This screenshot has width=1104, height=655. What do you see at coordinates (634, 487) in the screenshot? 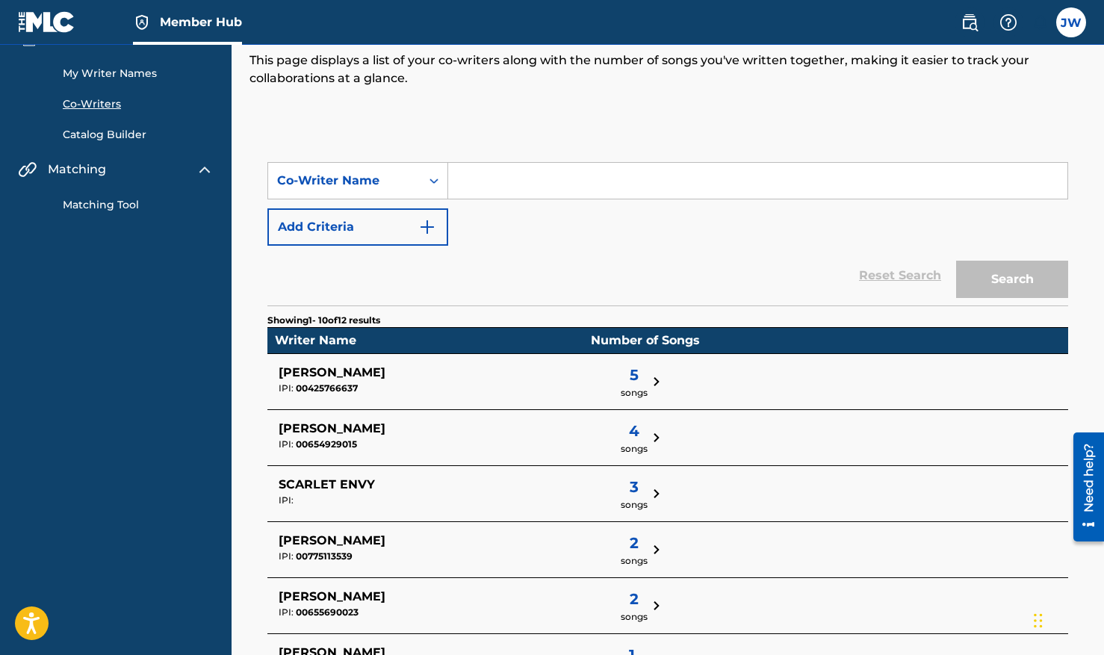
I see `span: 3` at bounding box center [634, 487].